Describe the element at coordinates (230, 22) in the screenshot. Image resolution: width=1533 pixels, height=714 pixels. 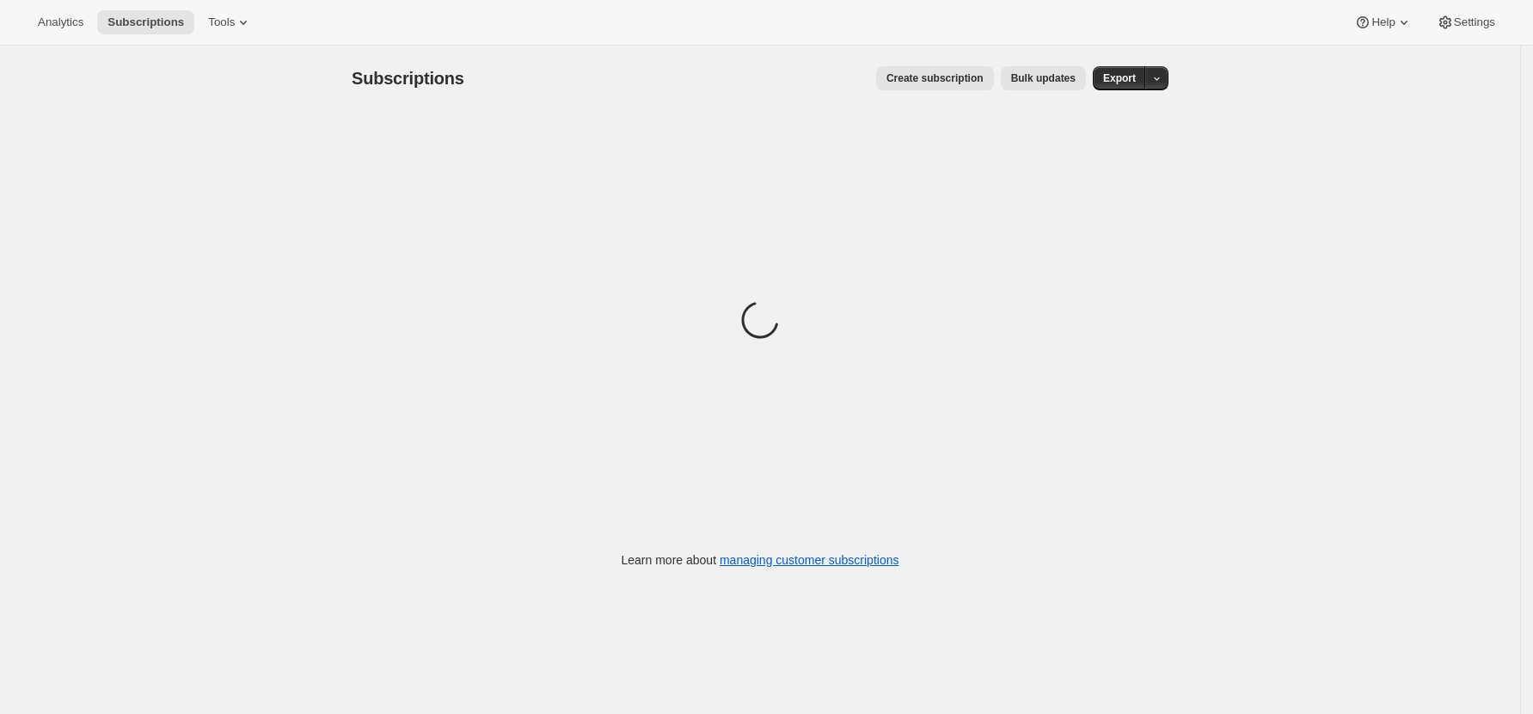
I see `button: Tools` at that location.